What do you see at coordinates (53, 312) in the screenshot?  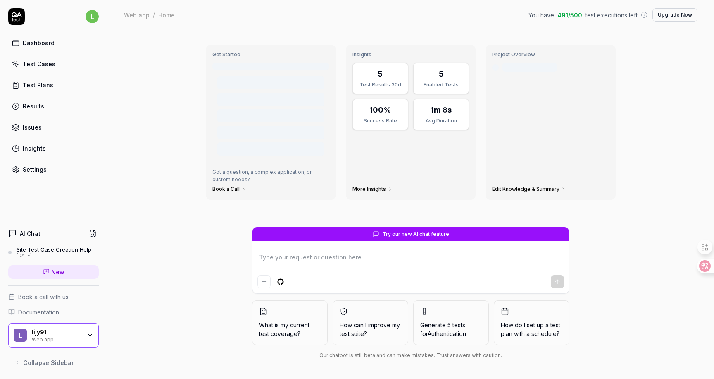 I see `a: Documentation` at bounding box center [53, 312].